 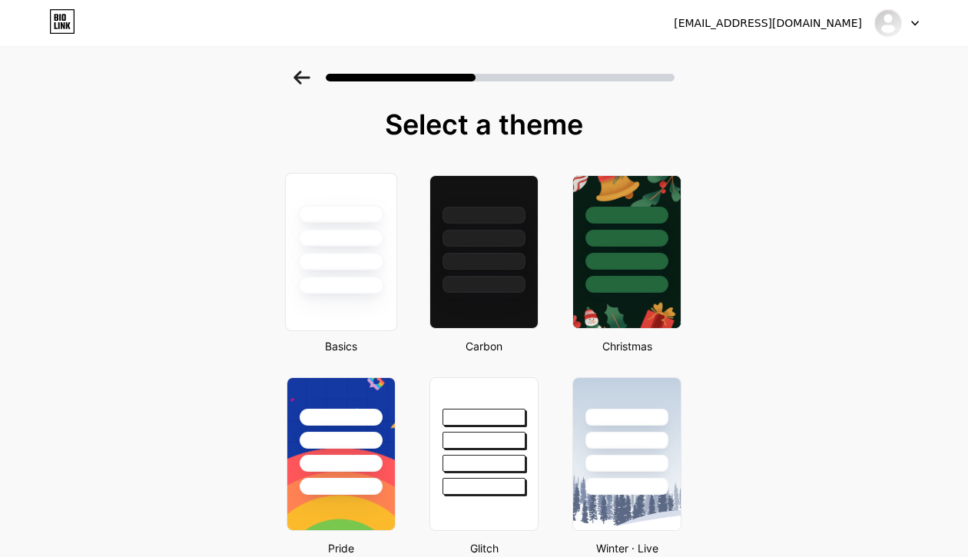 I want to click on div: Winter · Live, so click(x=627, y=548).